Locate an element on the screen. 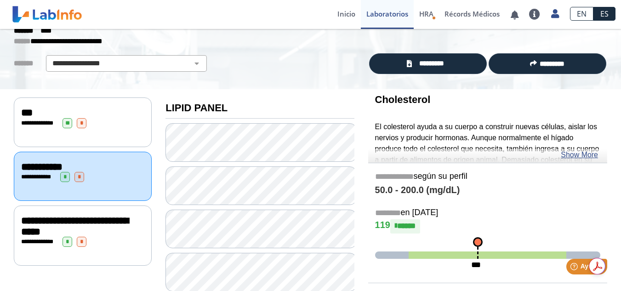  h4: 50.0 - 200.0 (mg/dL) is located at coordinates (488, 190).